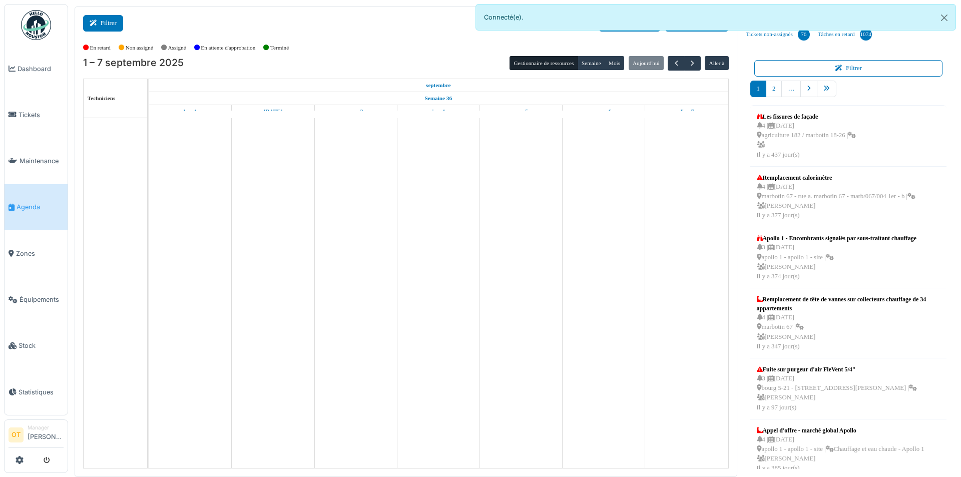 This screenshot has width=961, height=477. Describe the element at coordinates (177, 48) in the screenshot. I see `label: Assigné` at that location.